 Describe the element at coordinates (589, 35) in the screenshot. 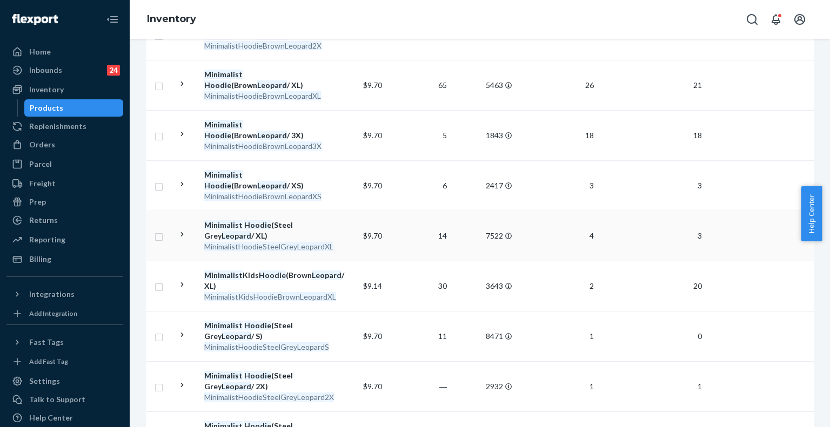

I see `span: 31` at that location.